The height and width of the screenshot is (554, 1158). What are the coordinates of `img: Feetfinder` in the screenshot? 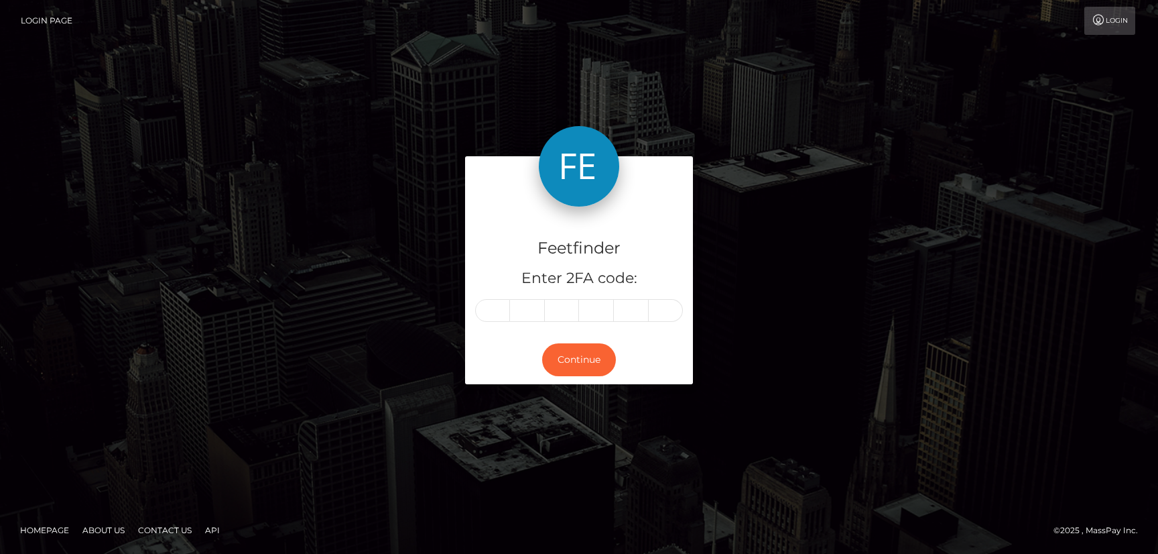 It's located at (579, 166).